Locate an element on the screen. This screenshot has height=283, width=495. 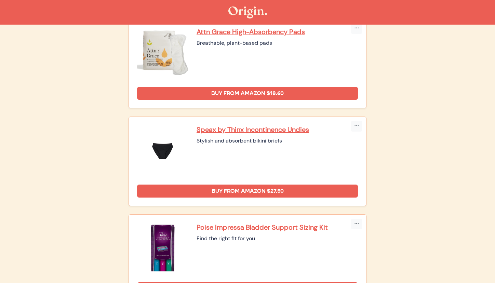
a: Poise Impressa Bladder Support Sizing Kit is located at coordinates (277, 227).